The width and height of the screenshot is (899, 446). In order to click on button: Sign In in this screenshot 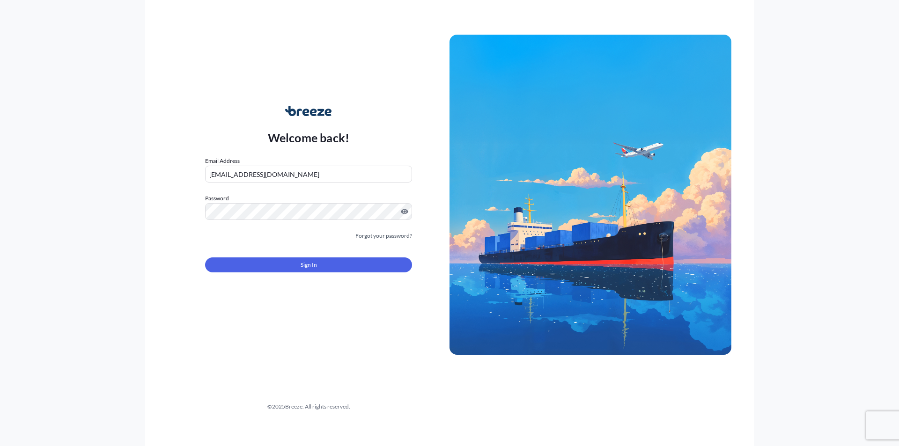, I will do `click(308, 265)`.